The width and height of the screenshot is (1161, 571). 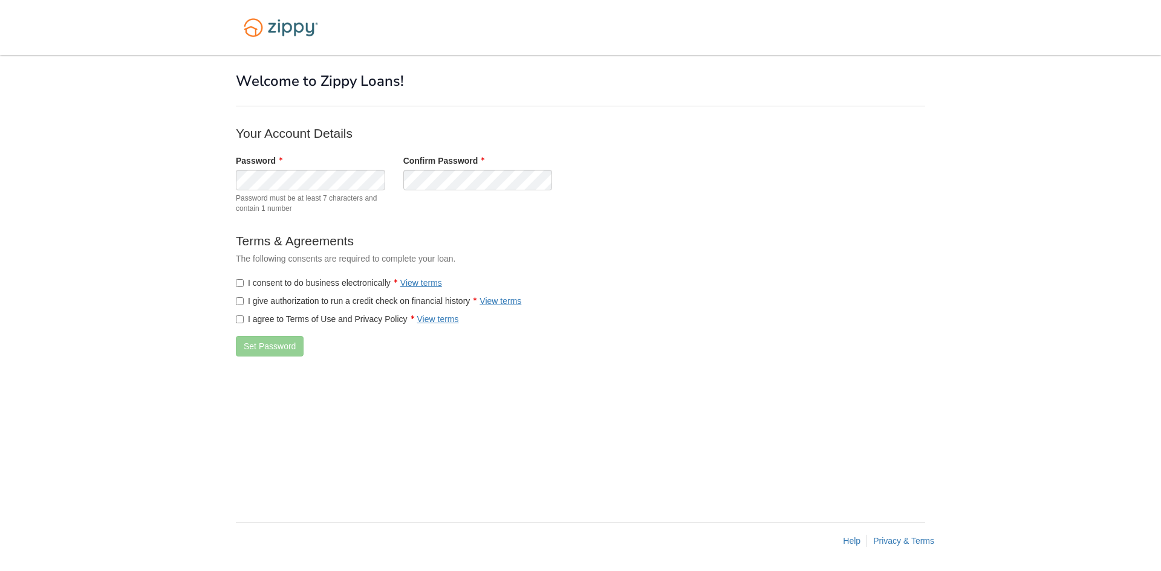 What do you see at coordinates (239, 319) in the screenshot?
I see `input: I agree to Terms of Use and Privacy PolicyView terms` at bounding box center [239, 319].